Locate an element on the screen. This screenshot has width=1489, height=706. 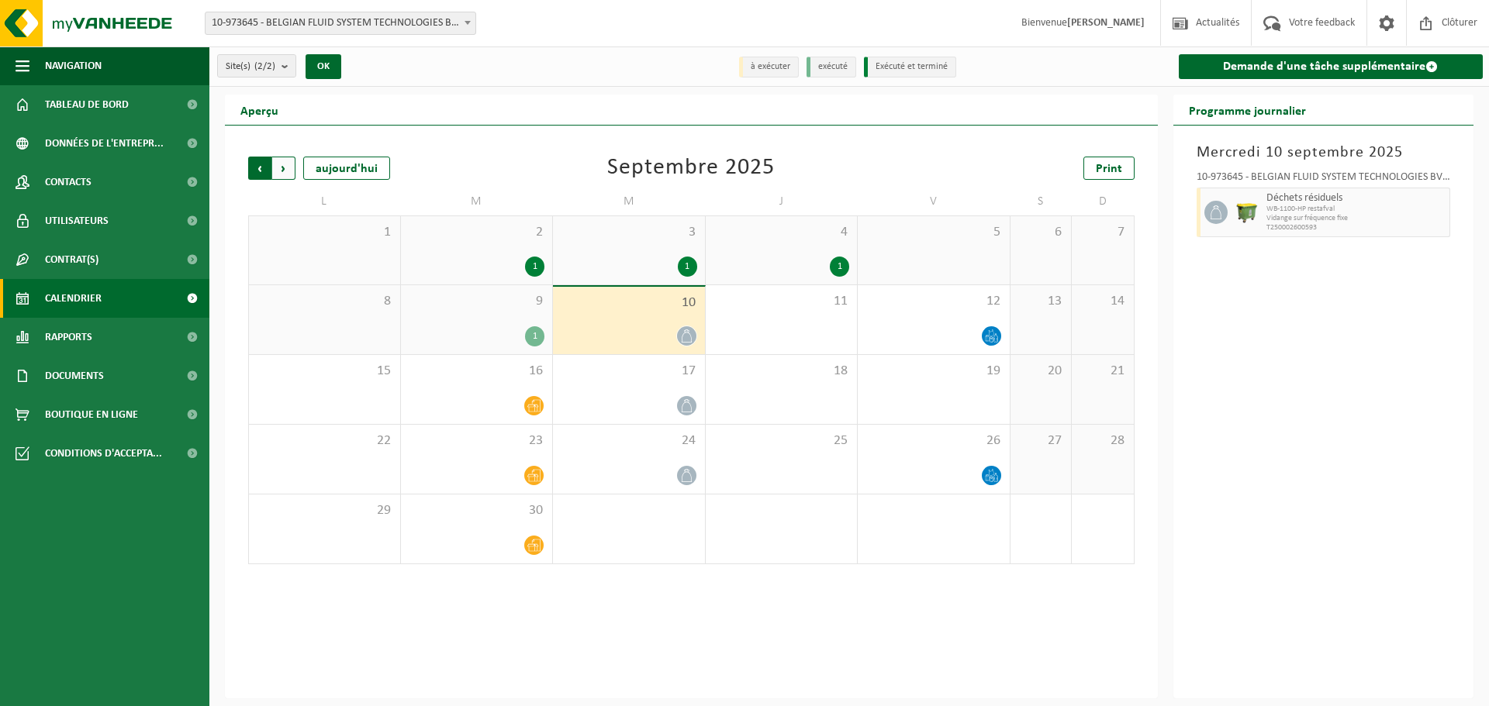
span: Site(s) is located at coordinates (250, 67).